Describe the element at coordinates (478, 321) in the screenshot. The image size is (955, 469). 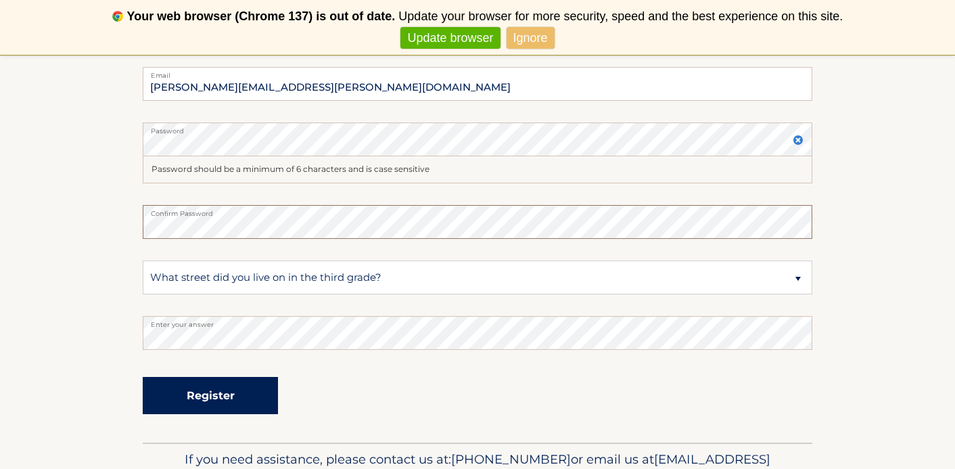
I see `label: Enter your answer` at that location.